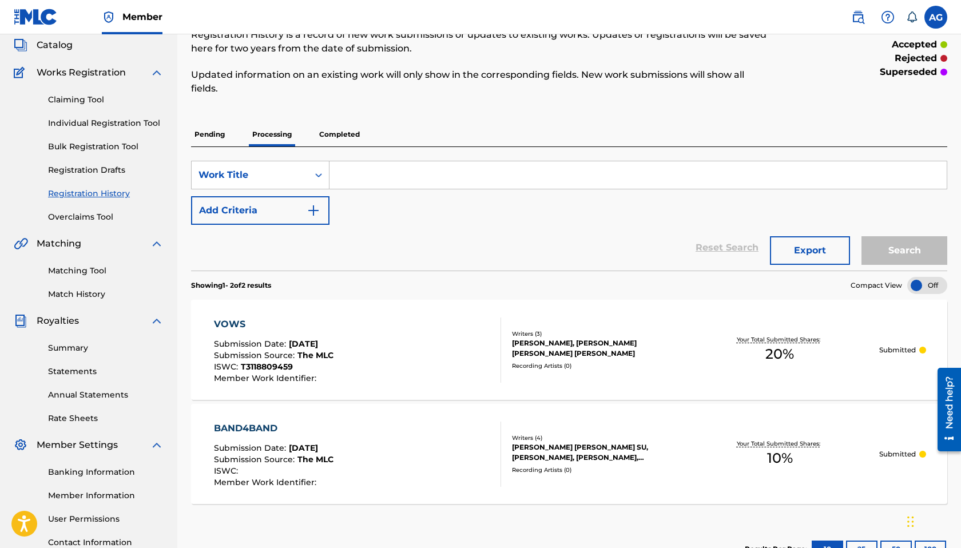 The height and width of the screenshot is (548, 961). I want to click on a: Rate Sheets, so click(106, 418).